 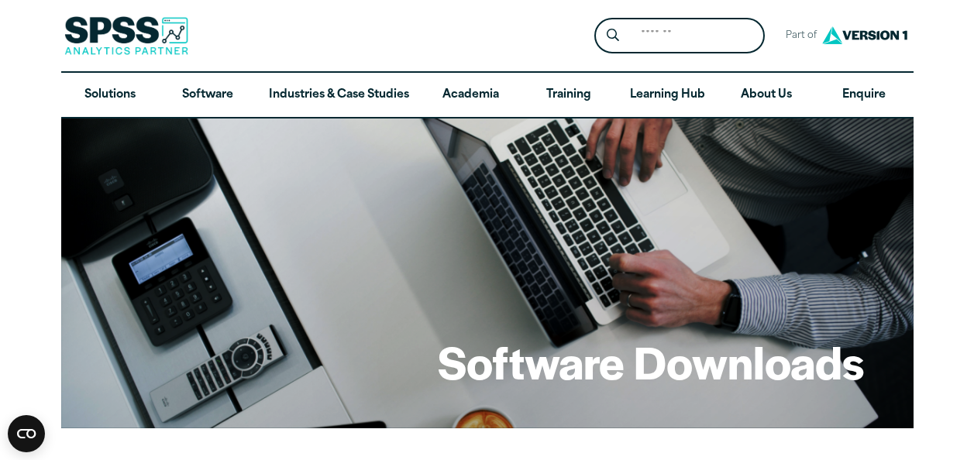 What do you see at coordinates (208, 95) in the screenshot?
I see `a: Software` at bounding box center [208, 95].